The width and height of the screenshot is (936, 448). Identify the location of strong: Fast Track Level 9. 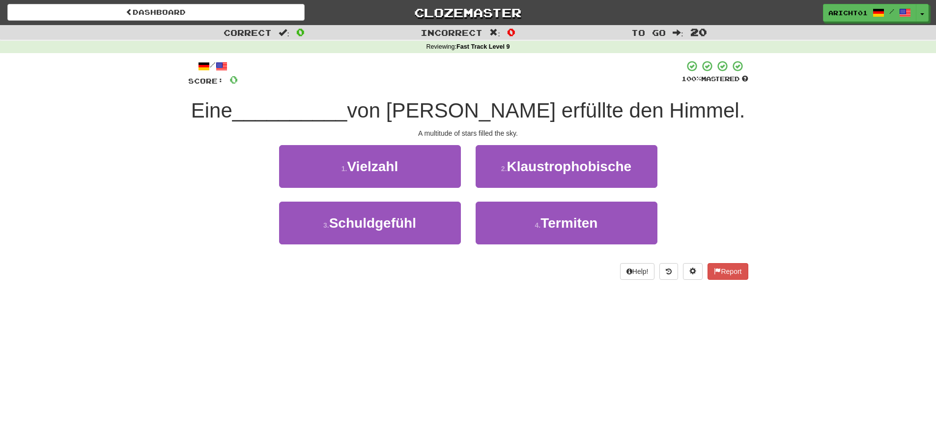
(483, 47).